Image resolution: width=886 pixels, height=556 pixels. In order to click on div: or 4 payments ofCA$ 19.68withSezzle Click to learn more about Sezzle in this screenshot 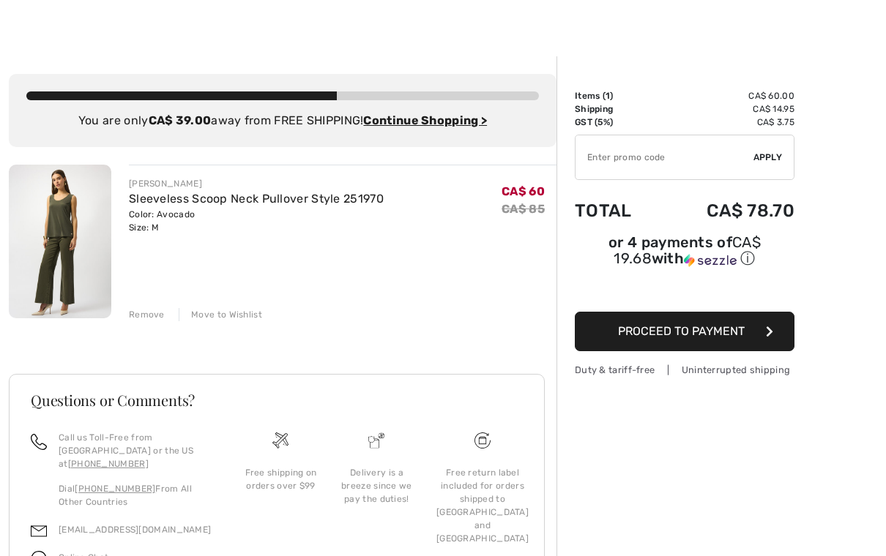, I will do `click(685, 255)`.